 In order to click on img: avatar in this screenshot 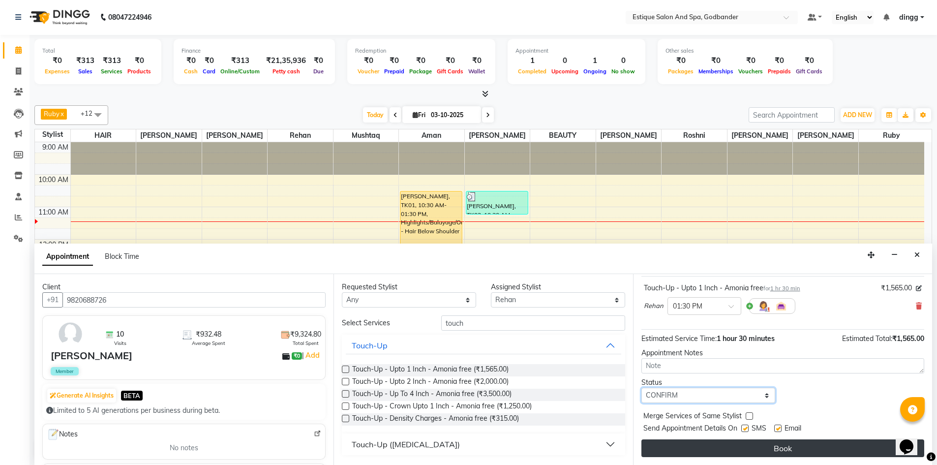, I will do `click(70, 334)`.